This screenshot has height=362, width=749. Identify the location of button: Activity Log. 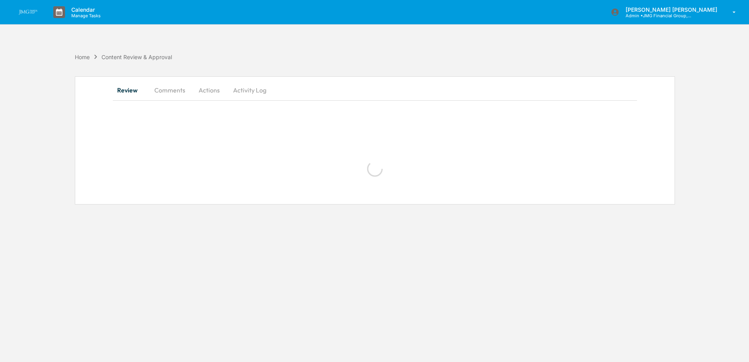
(249, 90).